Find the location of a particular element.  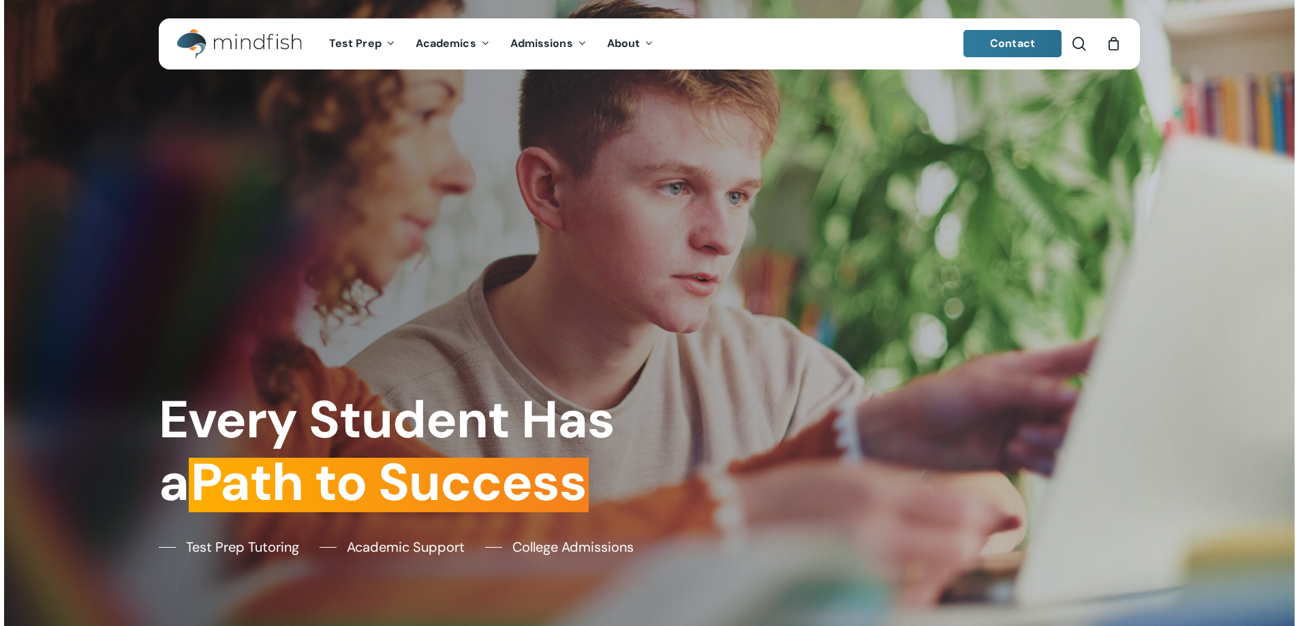

span: Academics is located at coordinates (446, 43).